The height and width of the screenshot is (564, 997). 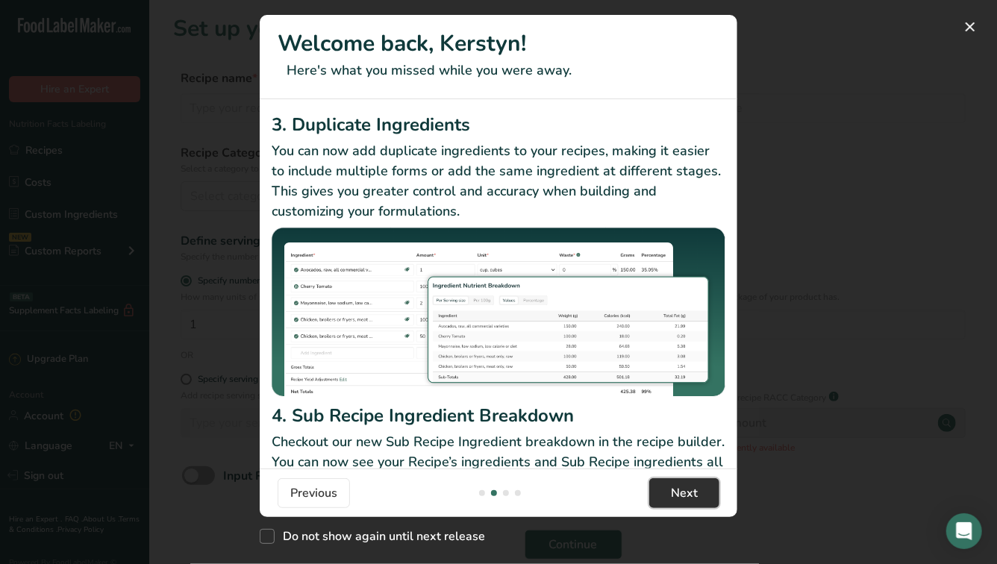 I want to click on span: Previous, so click(x=313, y=493).